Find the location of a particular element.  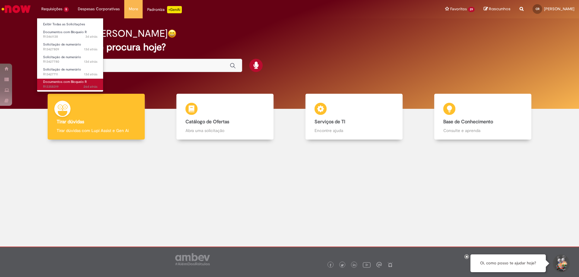

img: ServiceNow is located at coordinates (16, 9).